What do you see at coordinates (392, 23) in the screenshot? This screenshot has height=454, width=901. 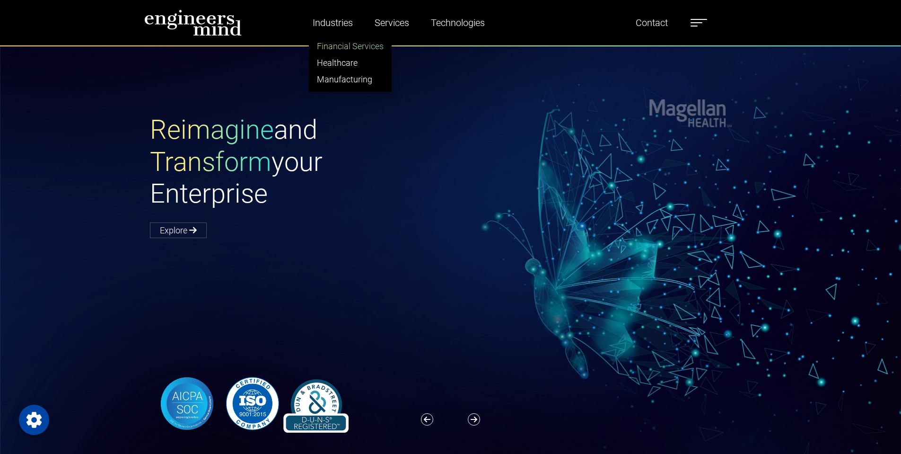 I see `a: Services` at bounding box center [392, 23].